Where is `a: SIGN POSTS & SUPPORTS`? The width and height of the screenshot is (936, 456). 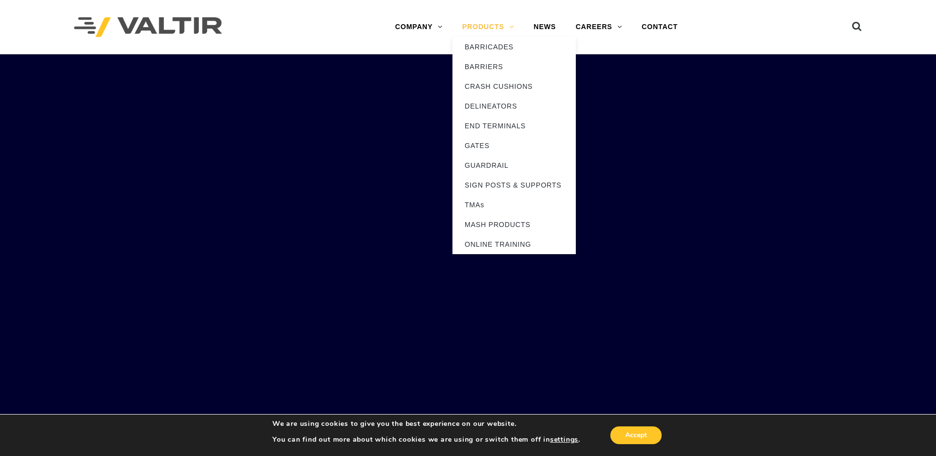 a: SIGN POSTS & SUPPORTS is located at coordinates (514, 185).